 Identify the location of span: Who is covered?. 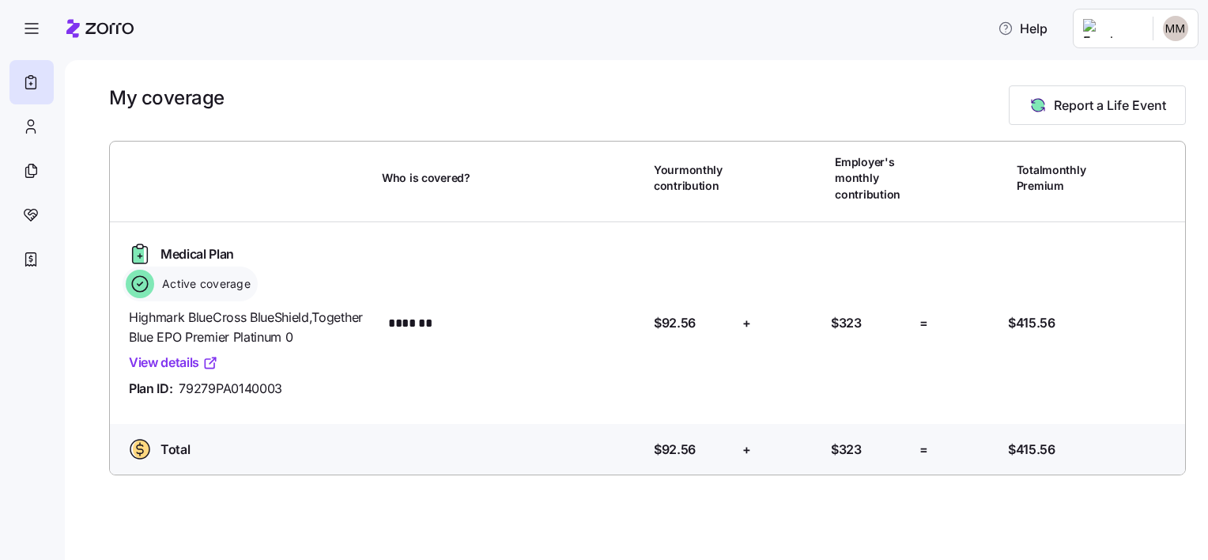
(426, 178).